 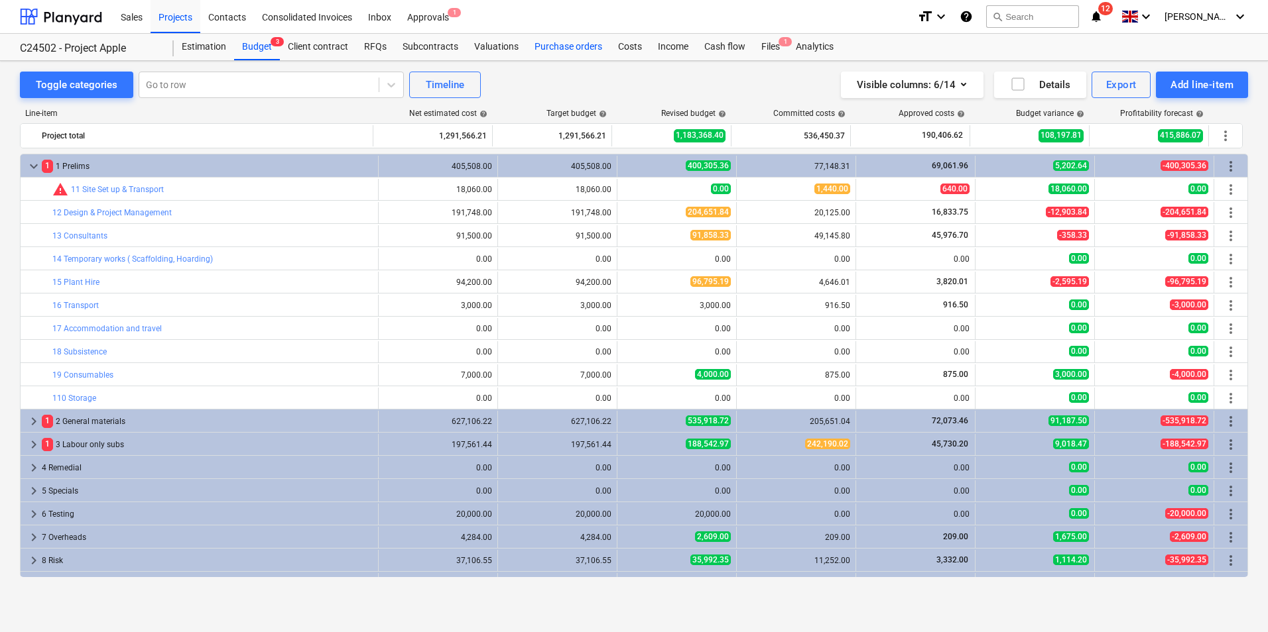 I want to click on span: 108,197.81, so click(x=1061, y=135).